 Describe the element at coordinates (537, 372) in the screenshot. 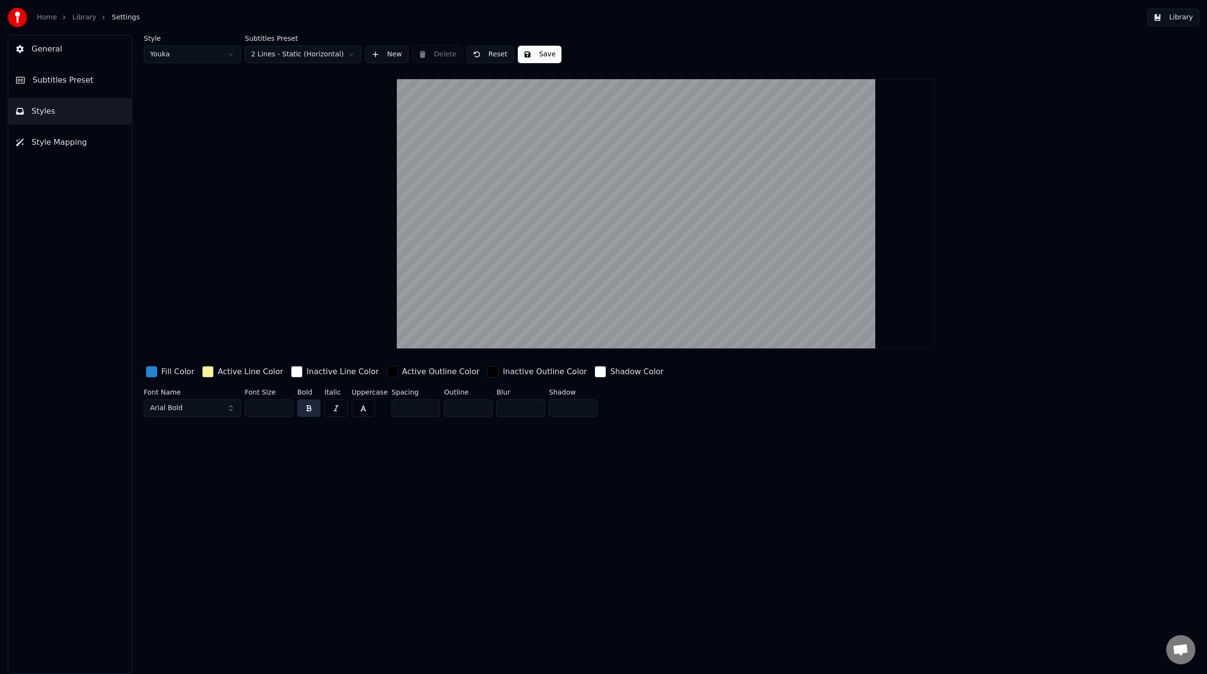

I see `button: Inactive Outline Color` at that location.